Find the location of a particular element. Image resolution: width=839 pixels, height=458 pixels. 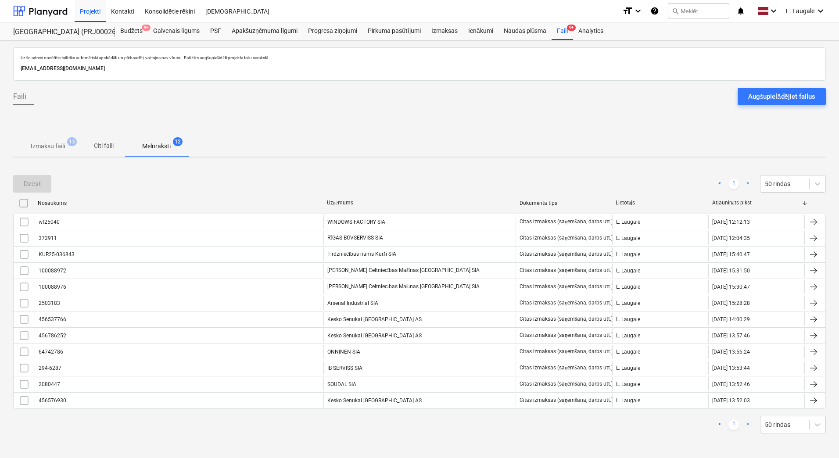

div: 100088976 is located at coordinates (52, 287).